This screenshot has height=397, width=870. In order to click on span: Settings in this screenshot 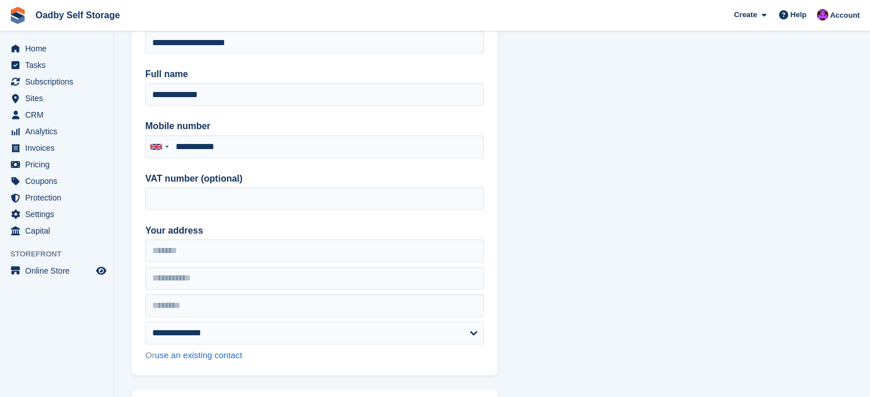, I will do `click(59, 214)`.